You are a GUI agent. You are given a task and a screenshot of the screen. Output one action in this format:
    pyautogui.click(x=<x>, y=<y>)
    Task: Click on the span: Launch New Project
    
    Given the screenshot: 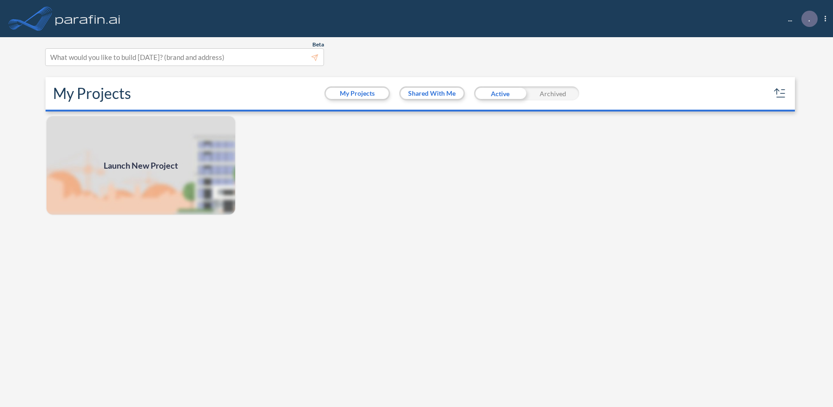 What is the action you would take?
    pyautogui.click(x=141, y=165)
    